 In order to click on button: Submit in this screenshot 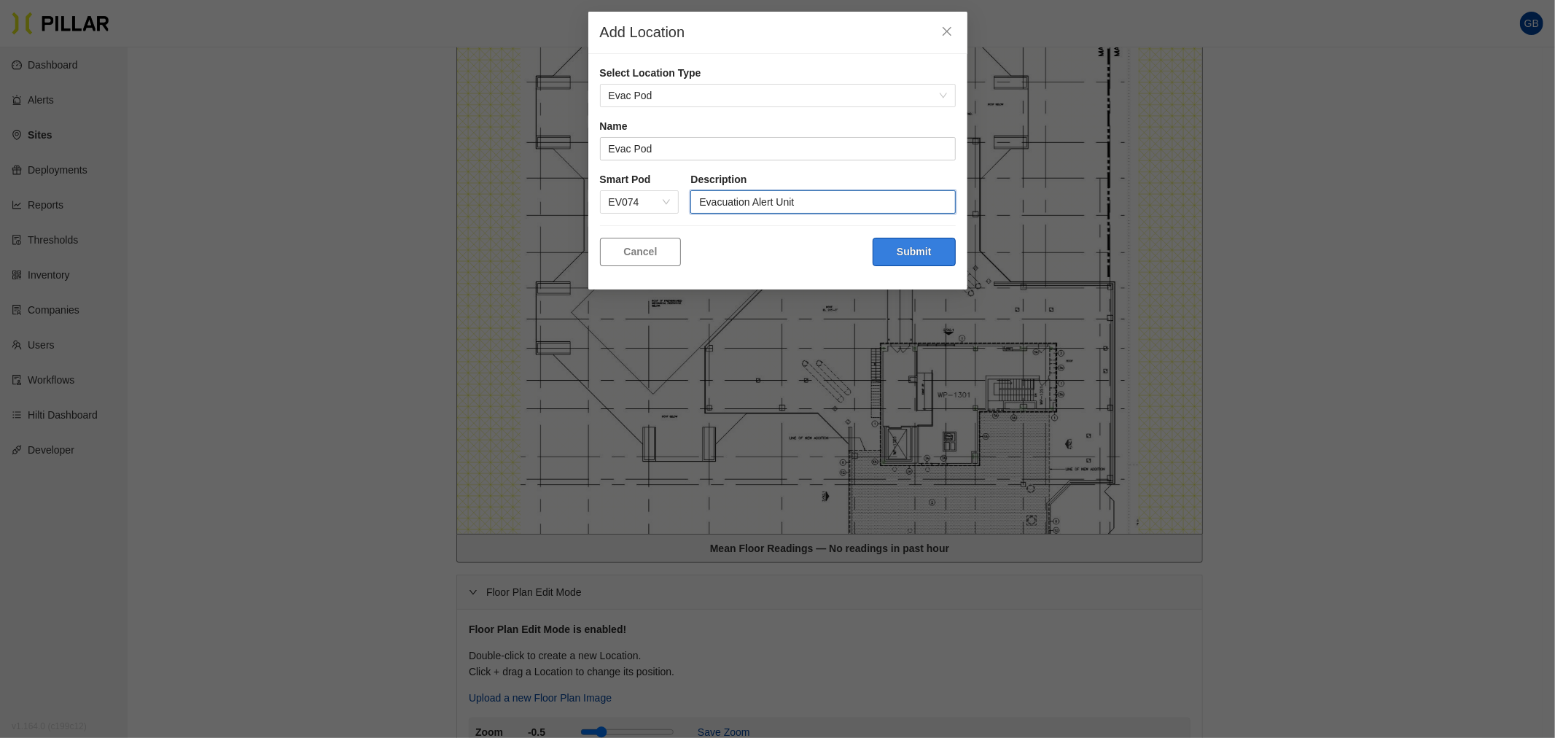, I will do `click(913, 251)`.